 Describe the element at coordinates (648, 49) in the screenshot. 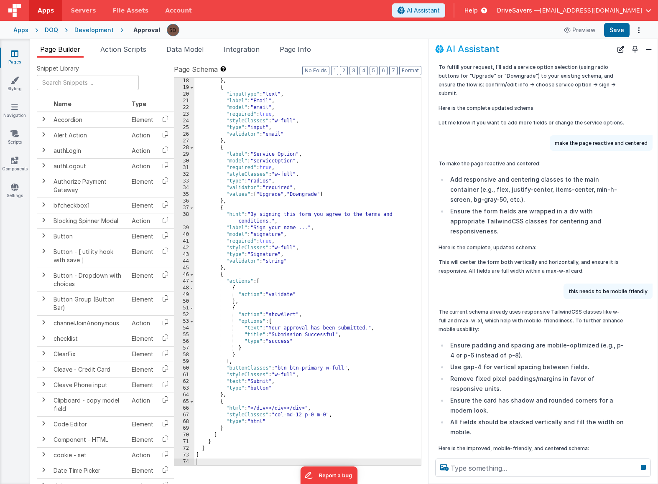

I see `button: Close` at that location.